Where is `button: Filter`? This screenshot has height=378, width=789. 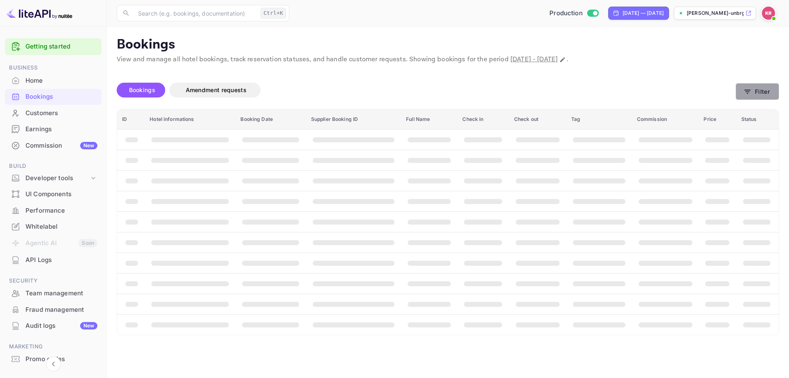
button: Filter is located at coordinates (757, 91).